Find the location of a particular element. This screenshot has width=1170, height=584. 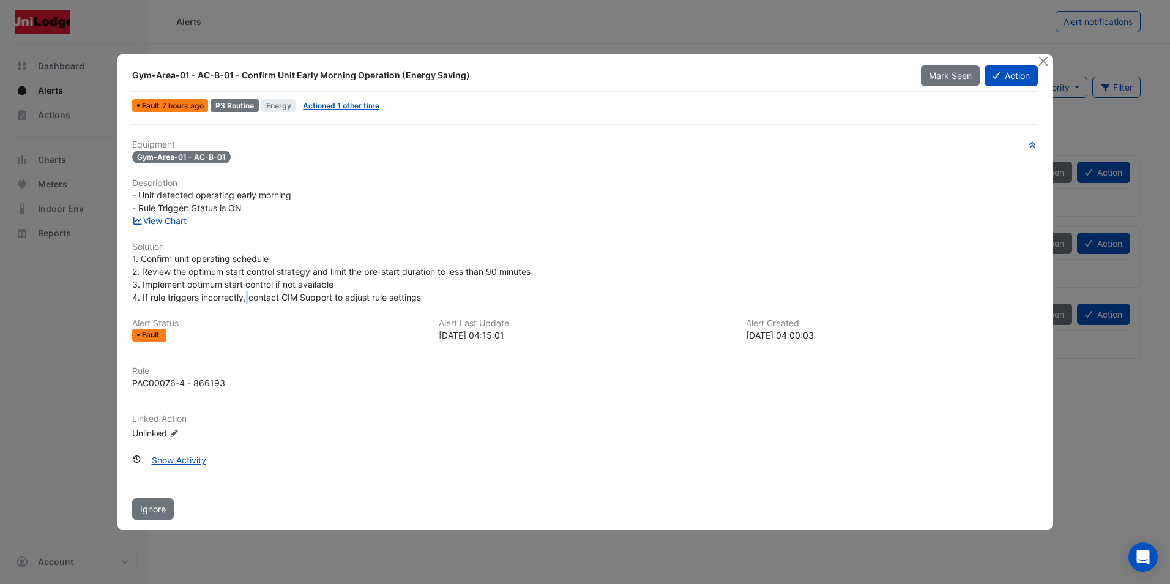

button: Close is located at coordinates (1044, 61).